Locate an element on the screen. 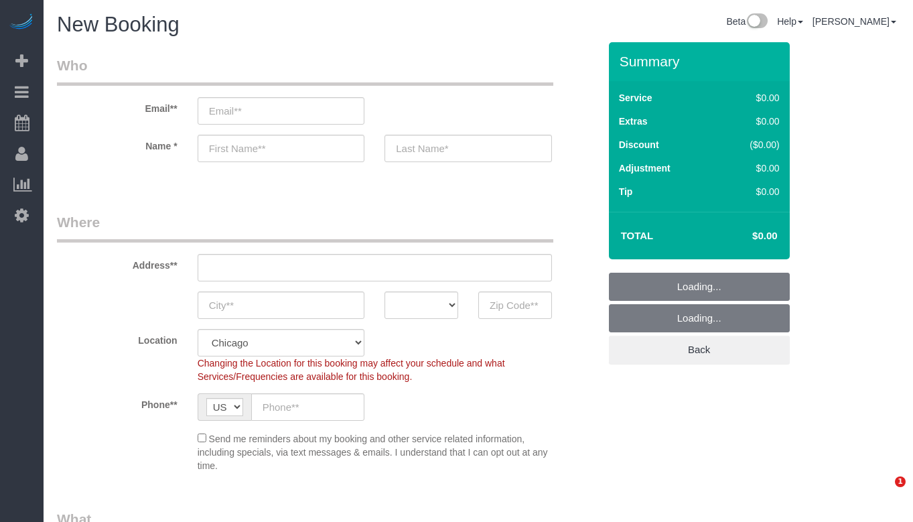  strong: Total is located at coordinates (637, 235).